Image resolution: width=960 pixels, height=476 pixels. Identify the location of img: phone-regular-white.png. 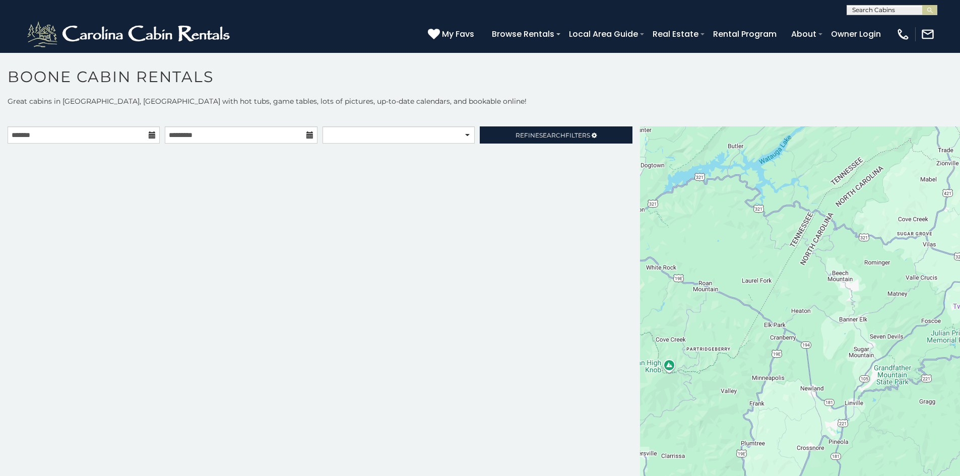
(903, 34).